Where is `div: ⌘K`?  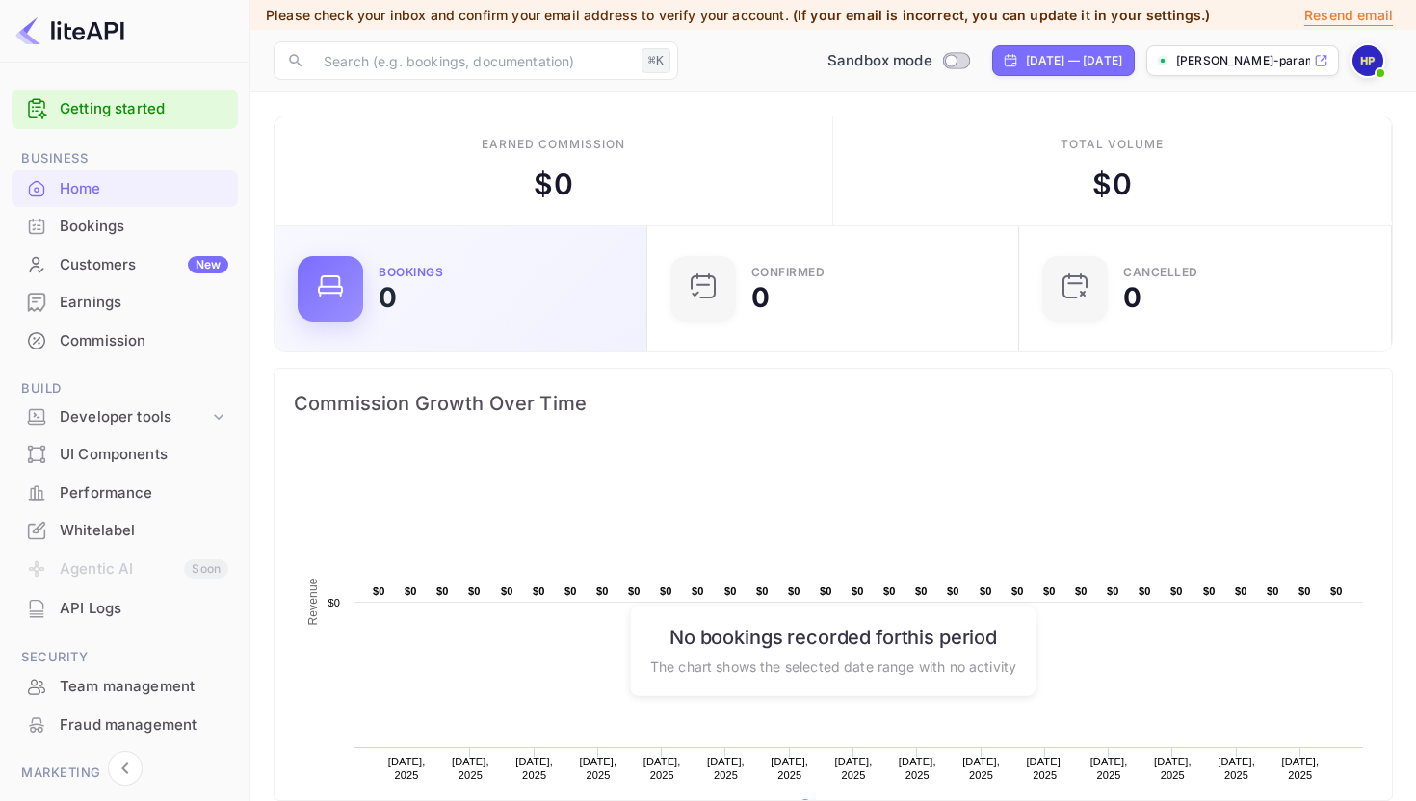 div: ⌘K is located at coordinates (656, 61).